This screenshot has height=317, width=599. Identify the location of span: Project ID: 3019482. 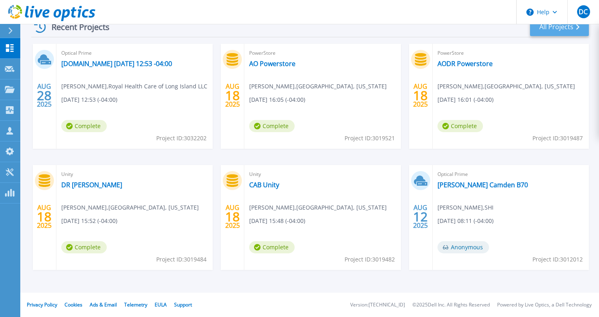
(369, 260).